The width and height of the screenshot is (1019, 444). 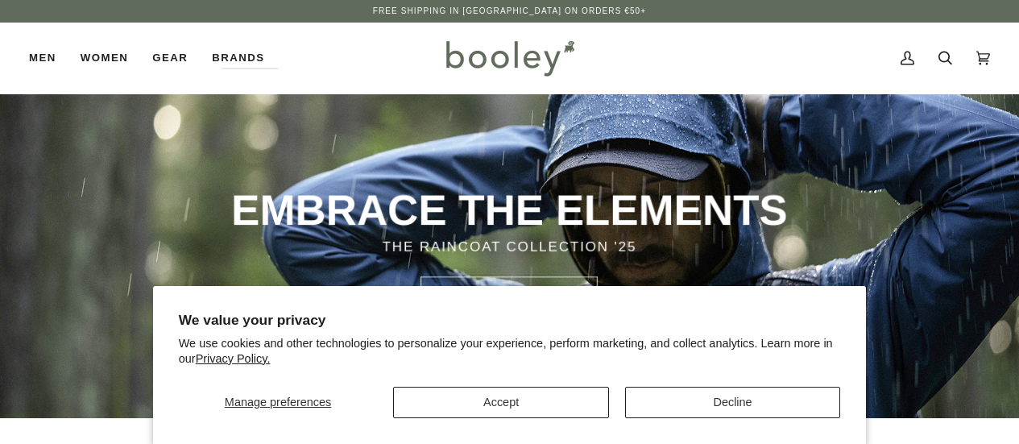 I want to click on div: Brands, so click(x=238, y=58).